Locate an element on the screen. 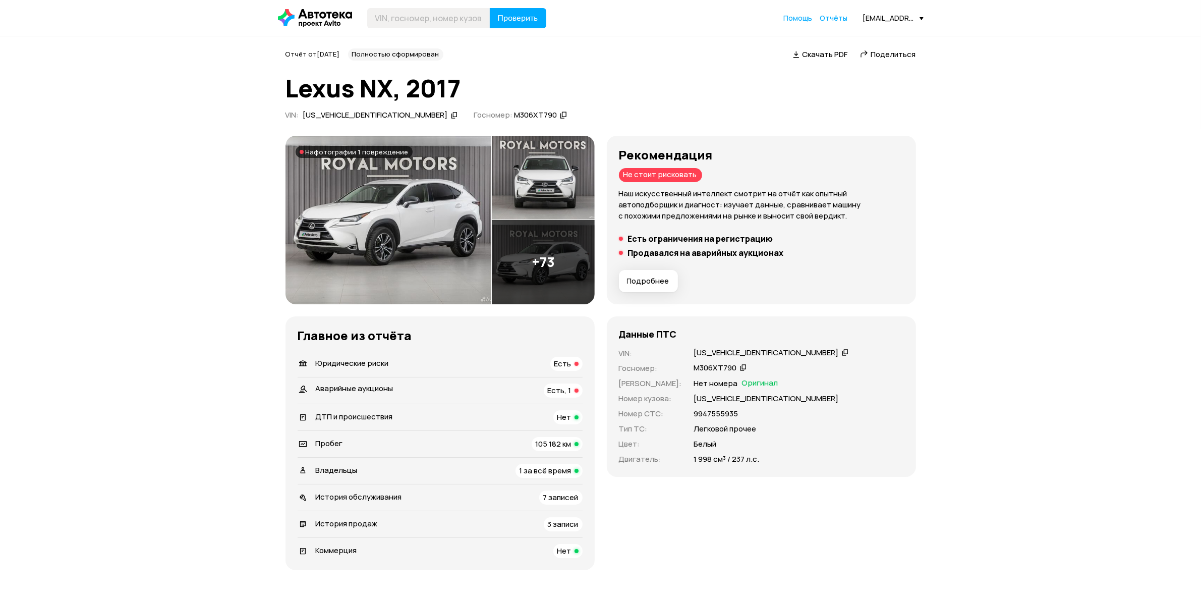  span: Оригинал is located at coordinates (760, 383).